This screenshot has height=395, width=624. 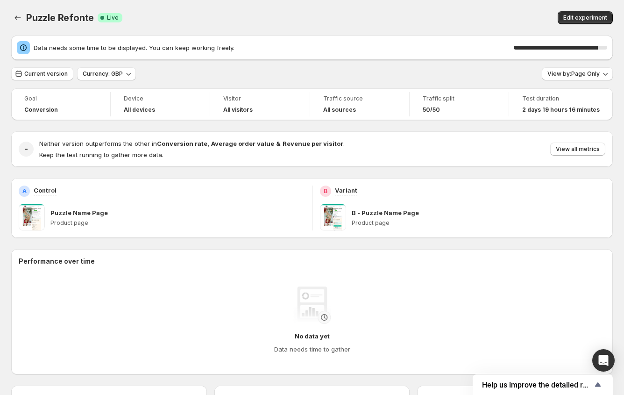 I want to click on span: Puzzle Refonte, so click(x=60, y=18).